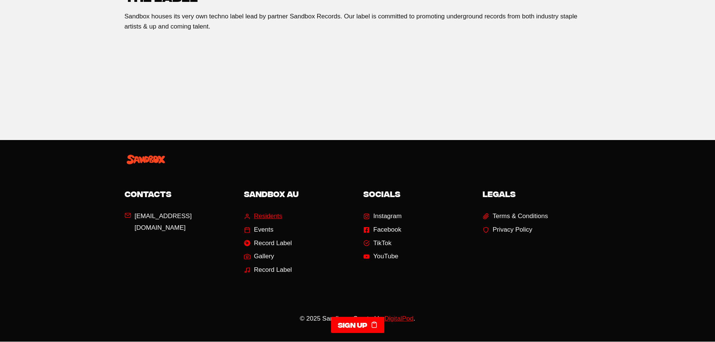  What do you see at coordinates (382, 243) in the screenshot?
I see `span: TikTok` at bounding box center [382, 243].